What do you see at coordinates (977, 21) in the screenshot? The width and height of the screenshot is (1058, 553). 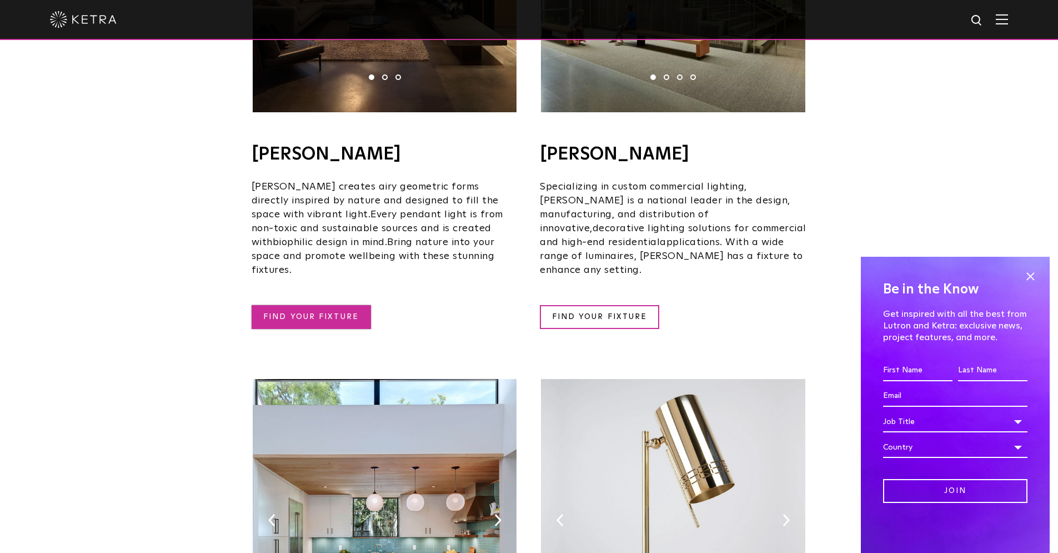 I see `img: search icon` at bounding box center [977, 21].